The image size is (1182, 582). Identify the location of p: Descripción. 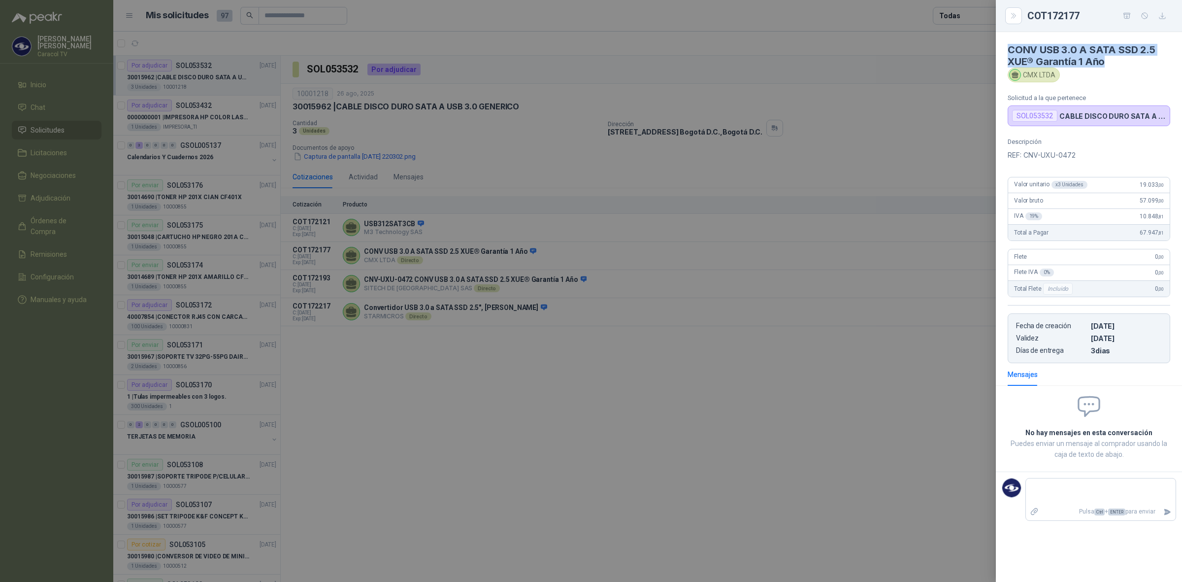
(1089, 141).